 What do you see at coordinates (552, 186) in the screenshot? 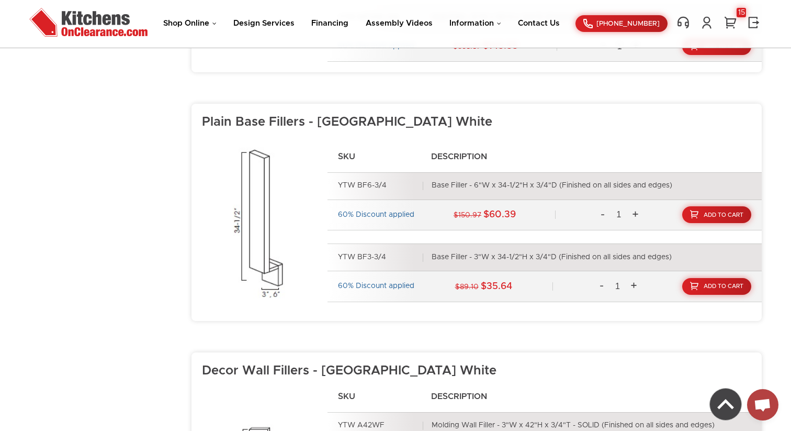
I see `div: Base Filler - 6"W x 34-1/2"H x 3/4"D (Finished on all sides and edges)` at bounding box center [552, 186].